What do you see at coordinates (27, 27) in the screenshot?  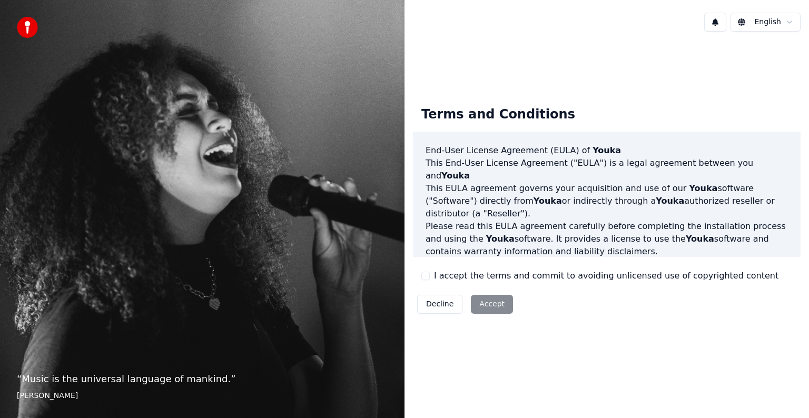 I see `img: youka` at bounding box center [27, 27].